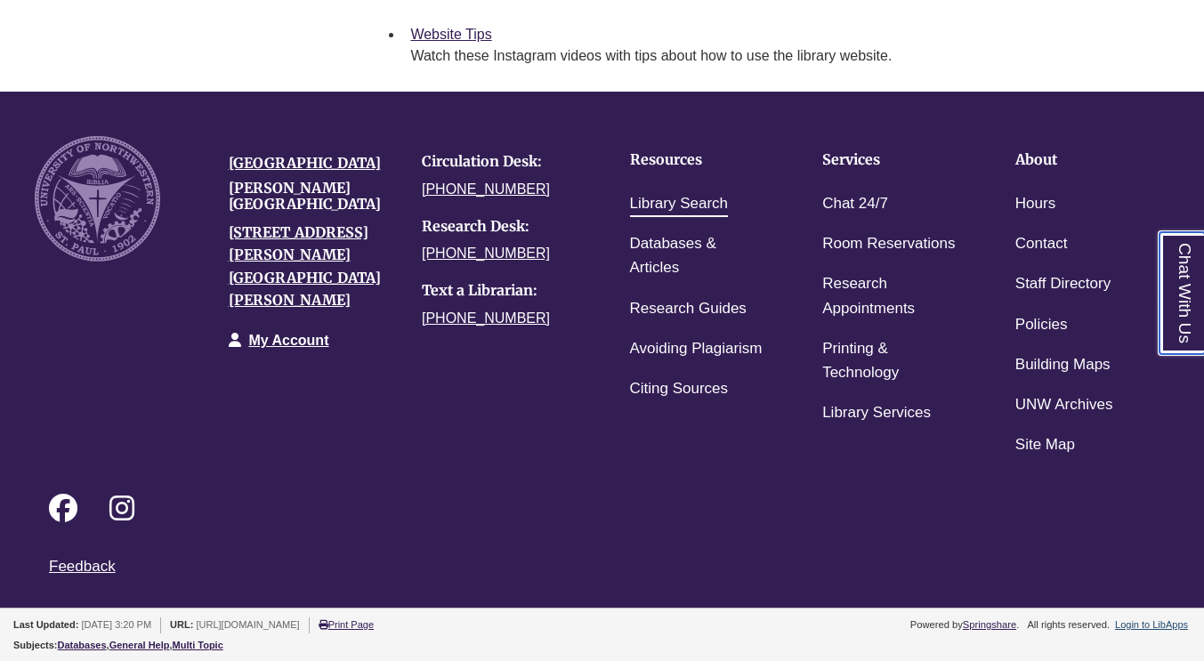 Image resolution: width=1204 pixels, height=661 pixels. I want to click on i: Follow on Instagram, so click(122, 508).